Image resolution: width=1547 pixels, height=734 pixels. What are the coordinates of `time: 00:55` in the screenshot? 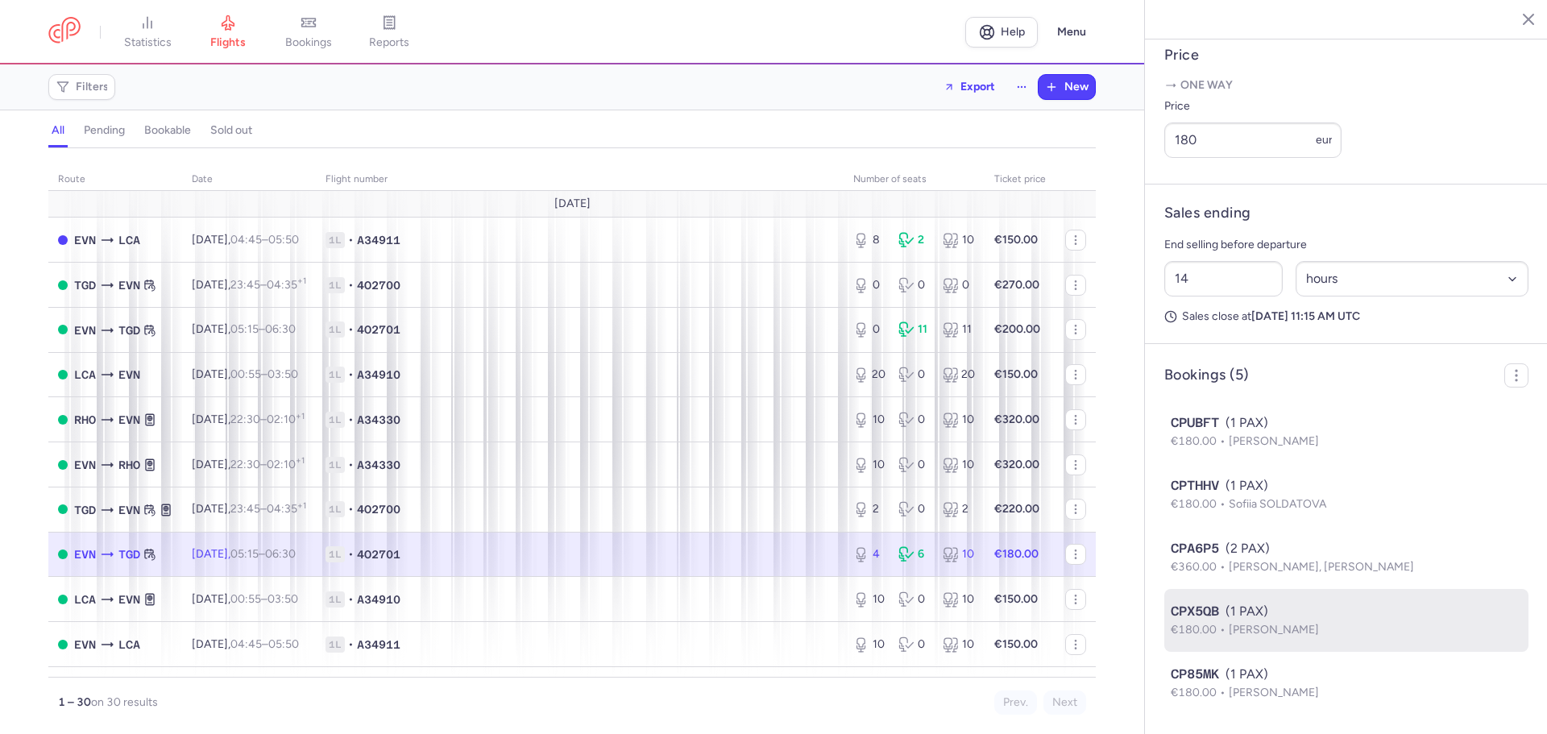 It's located at (246, 599).